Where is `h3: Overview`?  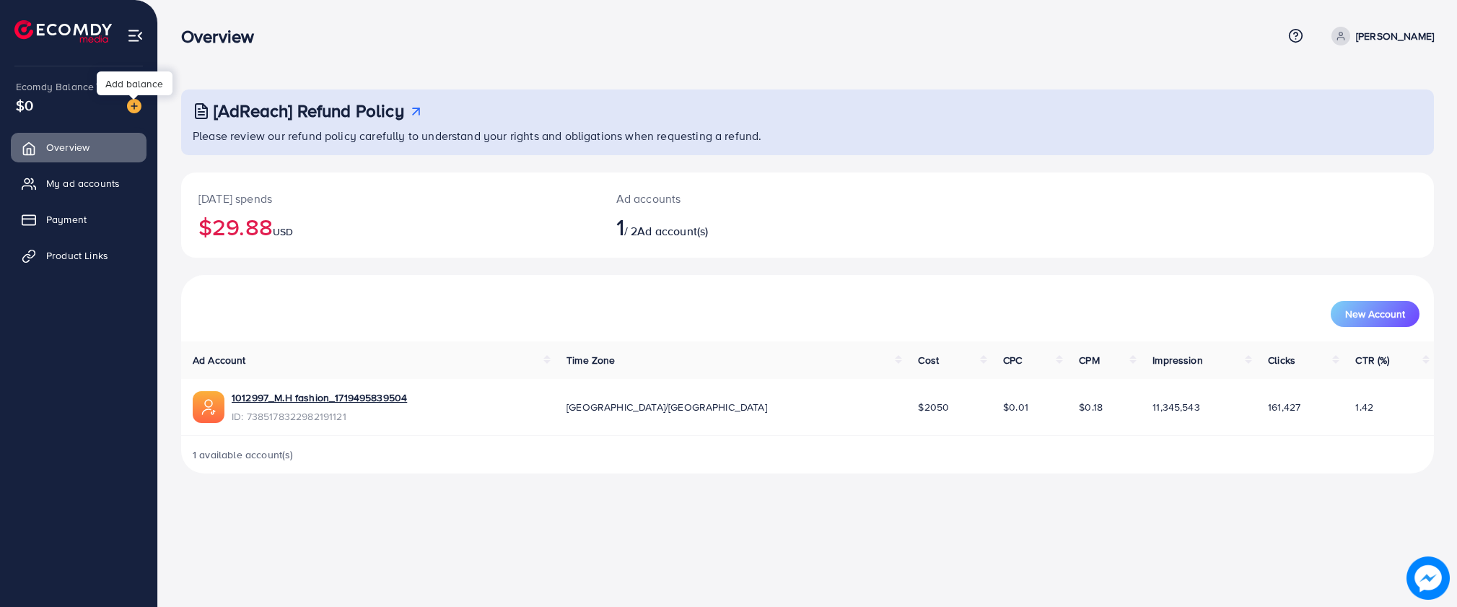 h3: Overview is located at coordinates (223, 36).